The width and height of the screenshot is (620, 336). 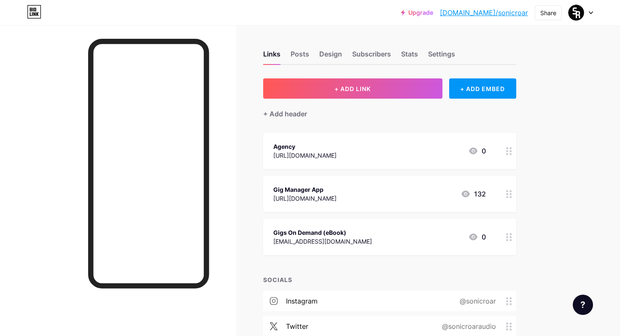 I want to click on span: + ADD LINK, so click(x=352, y=89).